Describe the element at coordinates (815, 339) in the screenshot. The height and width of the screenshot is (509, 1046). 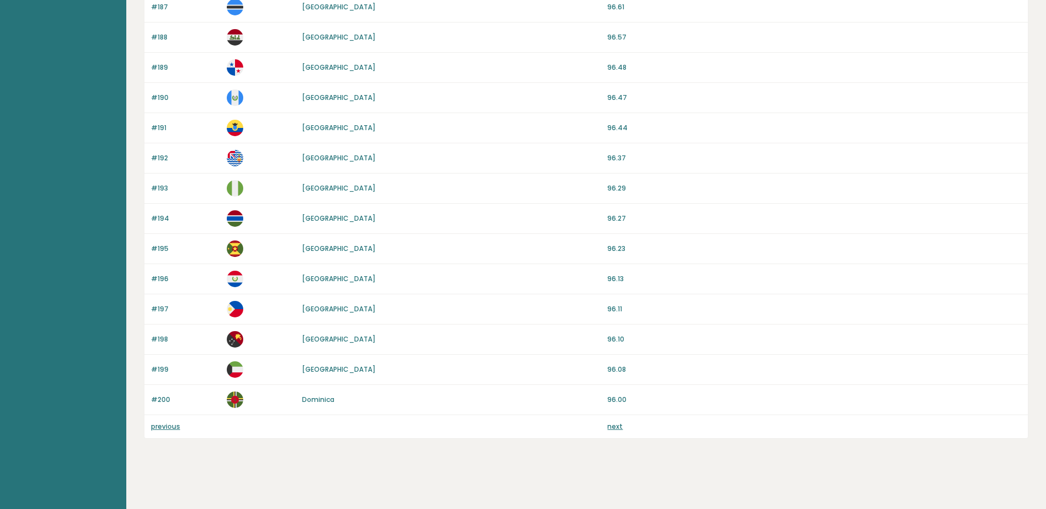
I see `p: 96.10` at that location.